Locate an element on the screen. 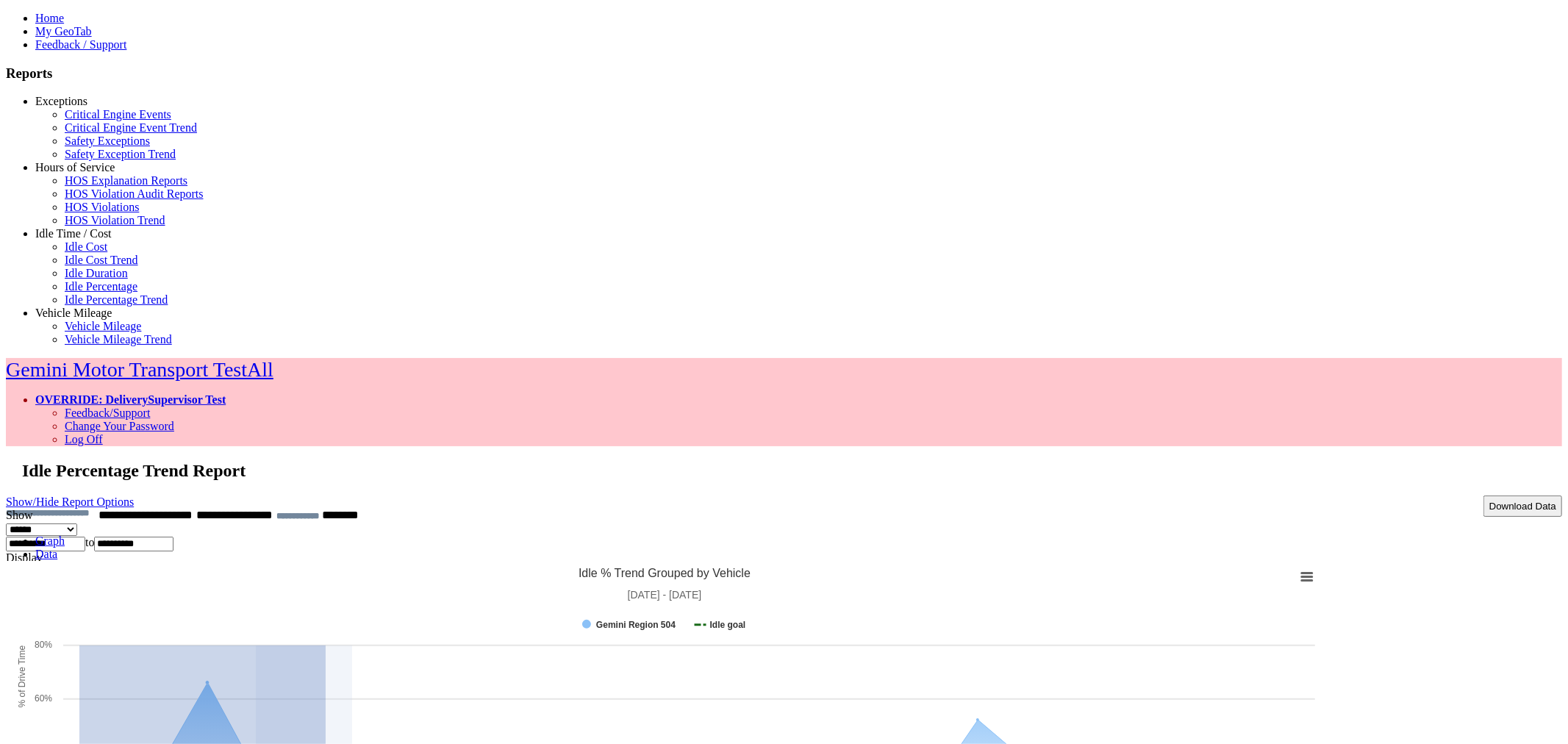  label: Display is located at coordinates (24, 557).